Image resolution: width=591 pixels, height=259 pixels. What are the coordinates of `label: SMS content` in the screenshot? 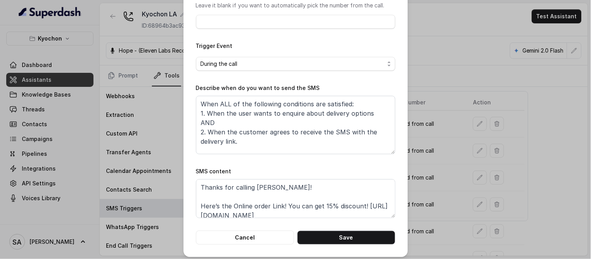 It's located at (214, 171).